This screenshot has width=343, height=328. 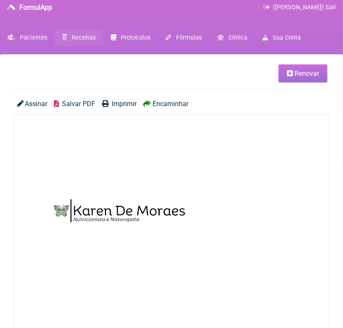 What do you see at coordinates (136, 37) in the screenshot?
I see `span: Protocolos` at bounding box center [136, 37].